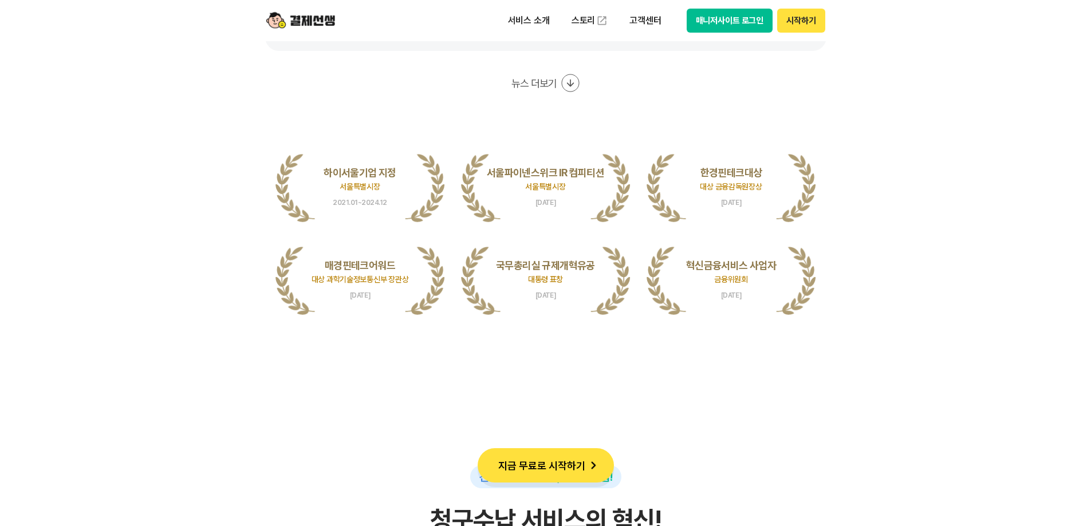 Image resolution: width=1091 pixels, height=526 pixels. Describe the element at coordinates (590, 21) in the screenshot. I see `a: 스토리` at that location.